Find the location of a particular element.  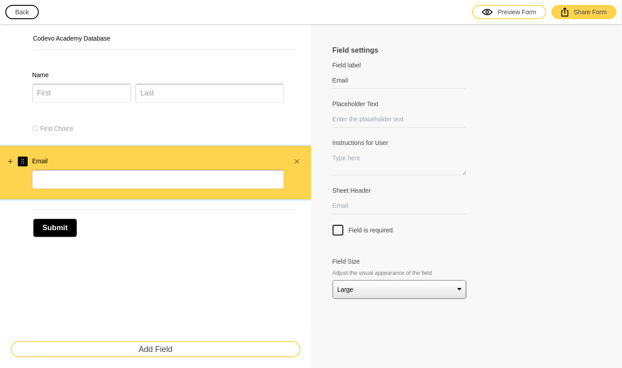

div: Share Form is located at coordinates (584, 12).